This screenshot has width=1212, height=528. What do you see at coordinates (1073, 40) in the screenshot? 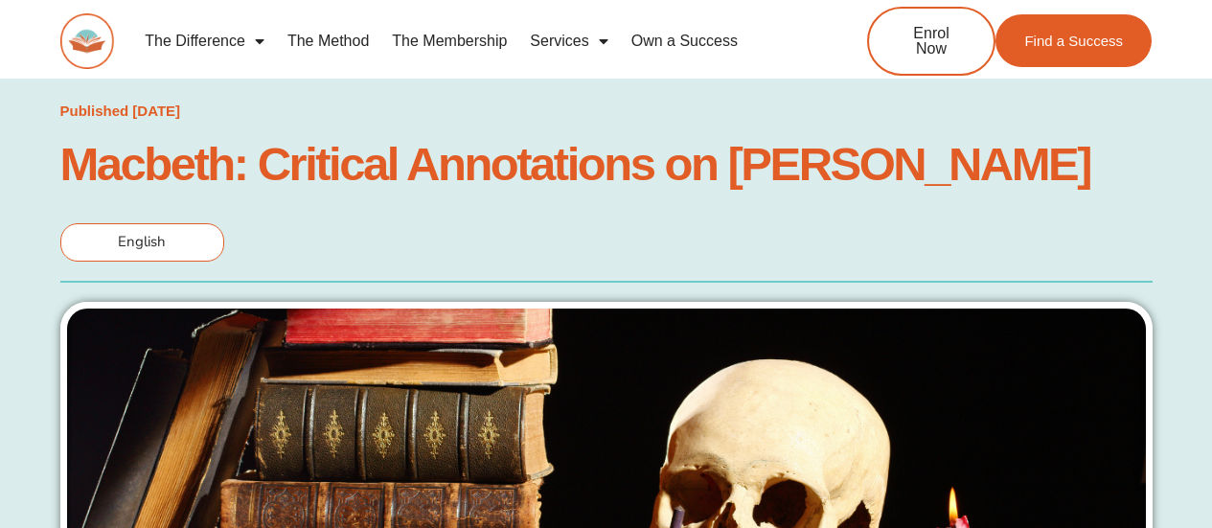
I see `span: Find a Success` at bounding box center [1073, 40].